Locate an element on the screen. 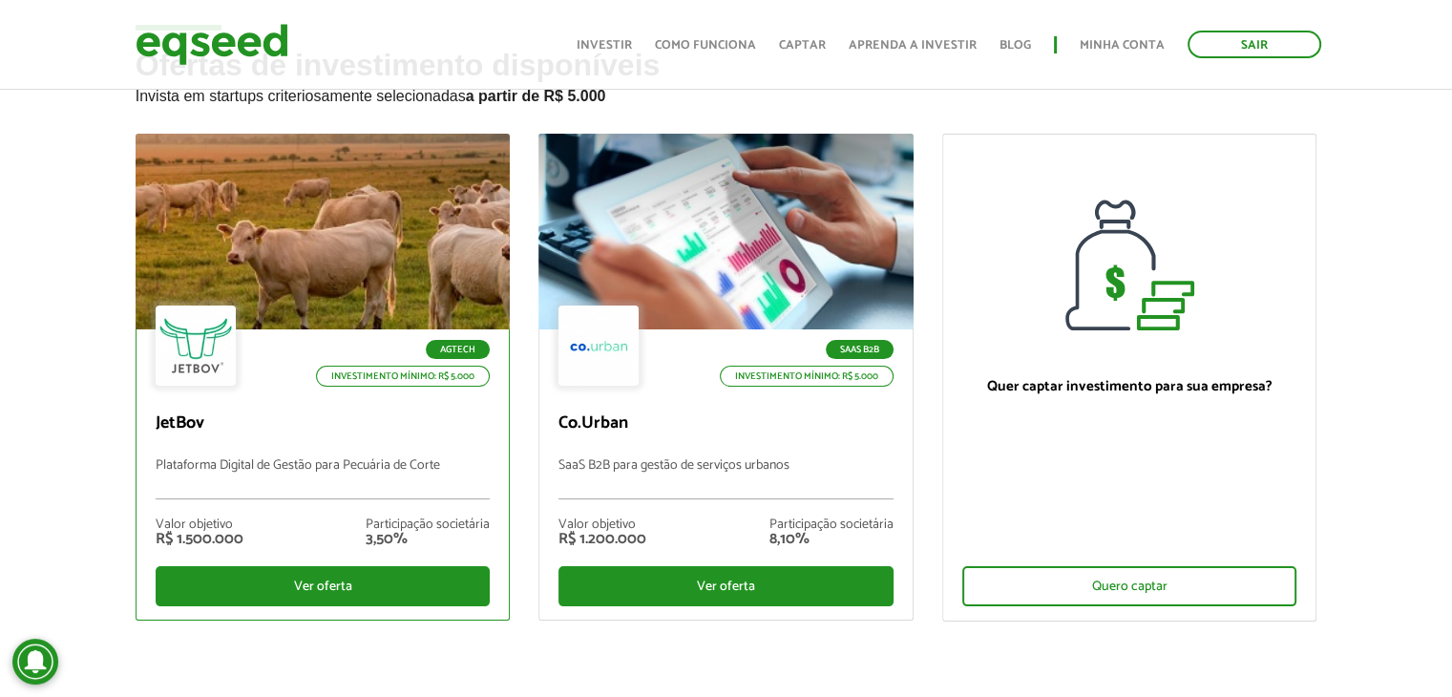  div: R$ 1.200.000 is located at coordinates (602, 539).